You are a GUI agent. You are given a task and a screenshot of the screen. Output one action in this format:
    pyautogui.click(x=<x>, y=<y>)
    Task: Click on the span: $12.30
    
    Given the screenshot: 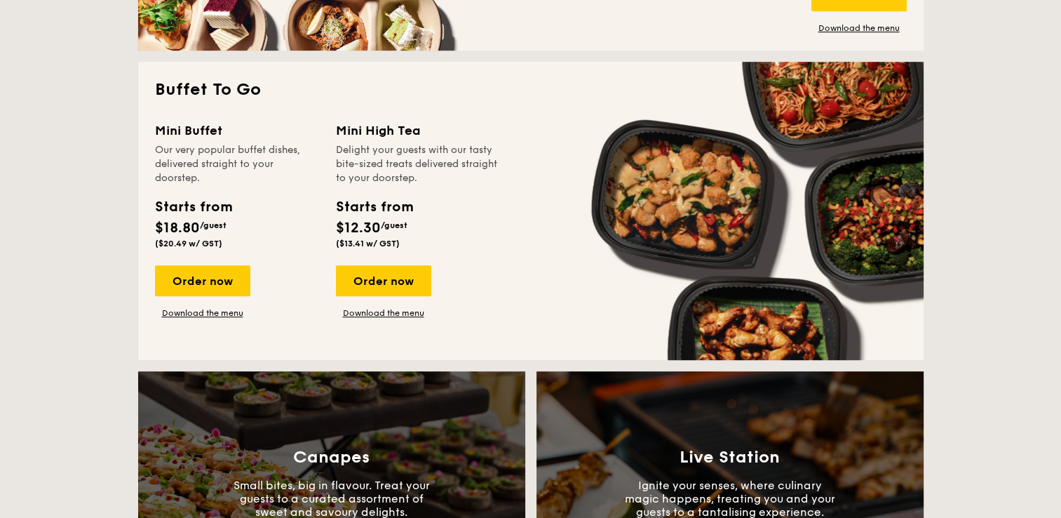 What is the action you would take?
    pyautogui.click(x=358, y=228)
    